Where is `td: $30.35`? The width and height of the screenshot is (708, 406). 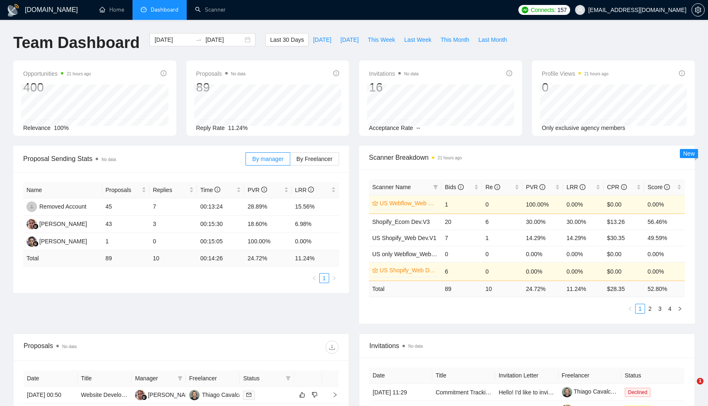 td: $30.35 is located at coordinates (624, 238).